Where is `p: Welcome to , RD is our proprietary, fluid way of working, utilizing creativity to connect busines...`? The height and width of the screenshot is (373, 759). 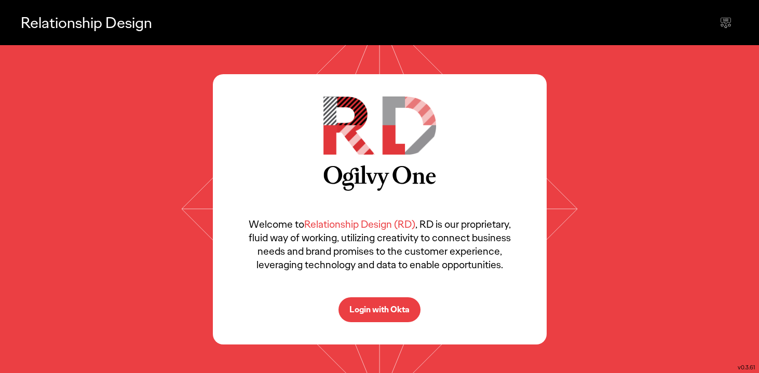 p: Welcome to , RD is our proprietary, fluid way of working, utilizing creativity to connect busines... is located at coordinates (379, 244).